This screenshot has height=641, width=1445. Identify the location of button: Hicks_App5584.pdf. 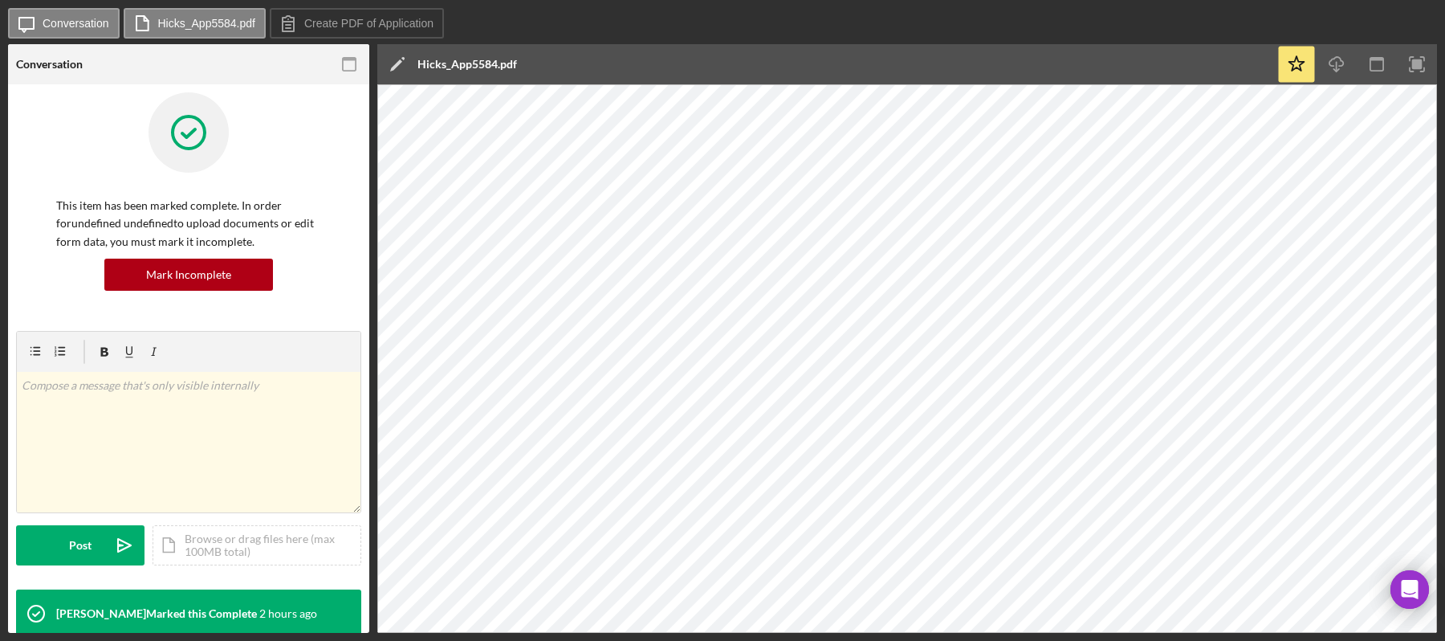
(194, 23).